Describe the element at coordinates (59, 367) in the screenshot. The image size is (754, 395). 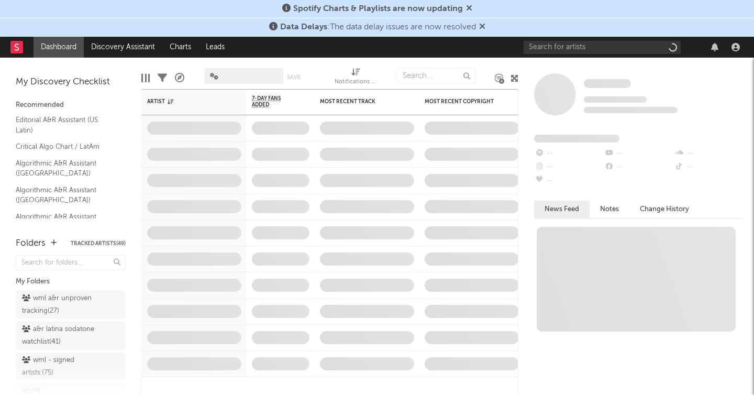
I see `div: wml - signed artists. ( 75 )` at that location.